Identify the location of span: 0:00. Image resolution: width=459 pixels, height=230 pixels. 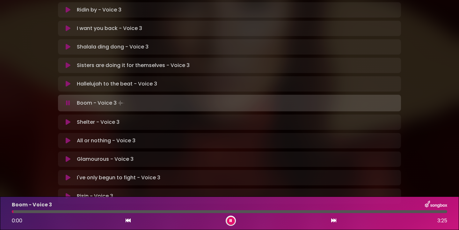
(17, 220).